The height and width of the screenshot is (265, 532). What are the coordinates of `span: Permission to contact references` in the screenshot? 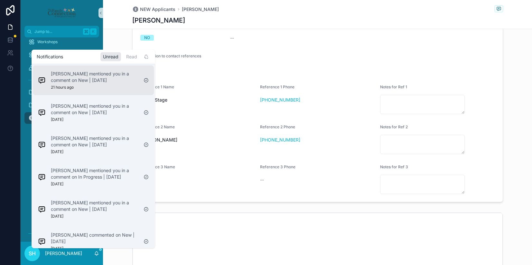 It's located at (171, 56).